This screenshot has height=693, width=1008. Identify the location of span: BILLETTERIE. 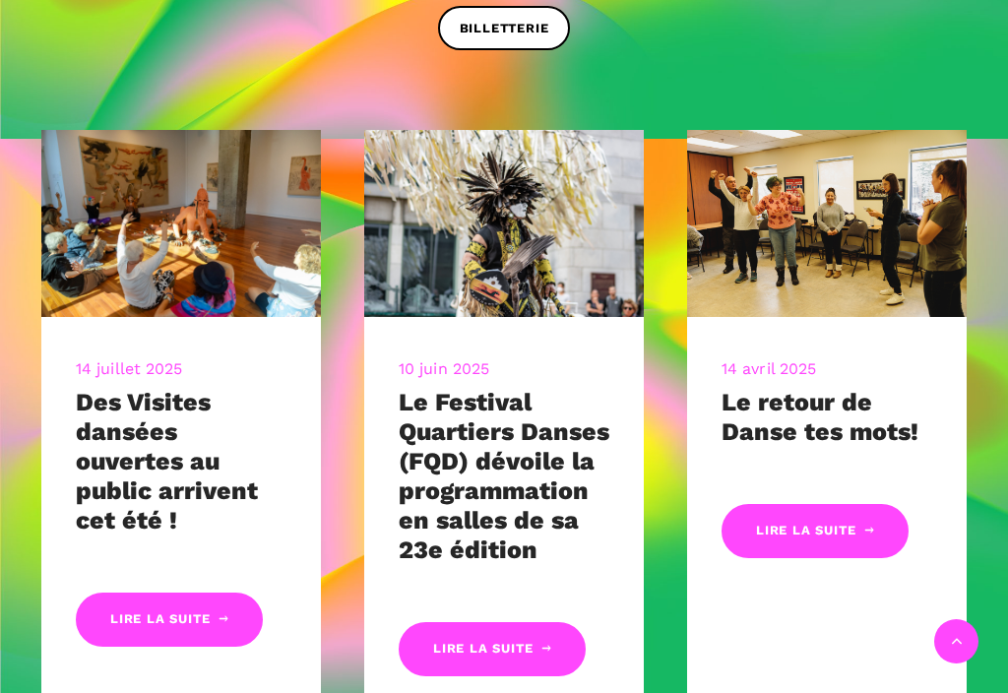
(504, 29).